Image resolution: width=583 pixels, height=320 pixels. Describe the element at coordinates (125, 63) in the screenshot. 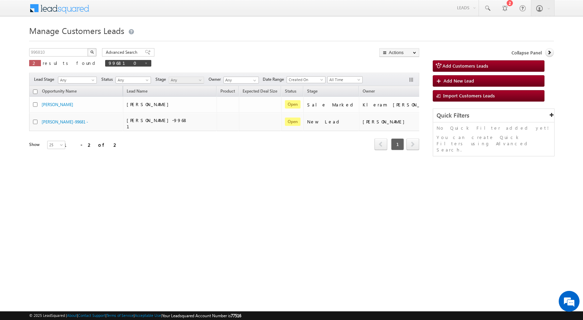

I see `span: 996810` at that location.